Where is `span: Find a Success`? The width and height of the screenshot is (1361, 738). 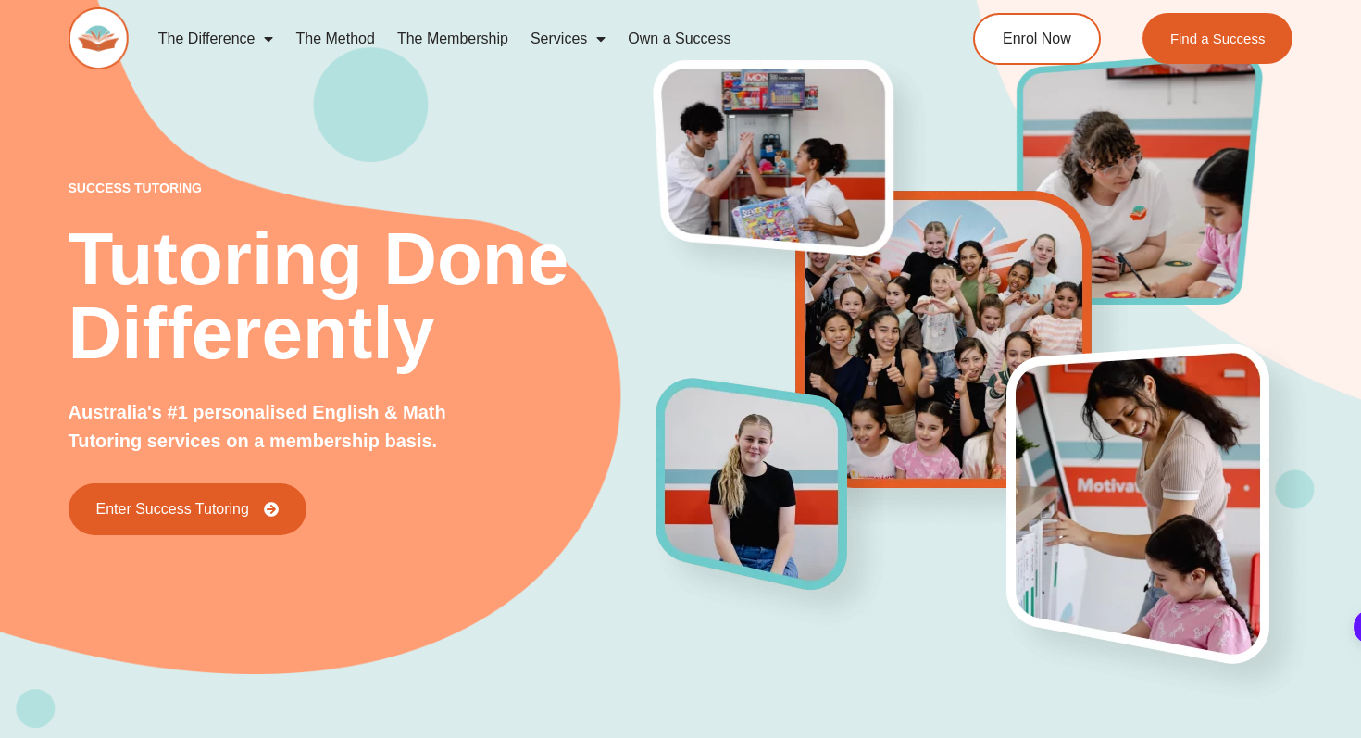 span: Find a Success is located at coordinates (1217, 38).